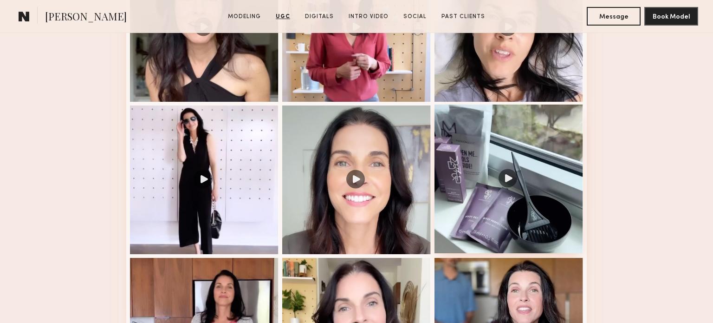 Image resolution: width=713 pixels, height=323 pixels. Describe the element at coordinates (671, 16) in the screenshot. I see `a: Book Model` at that location.